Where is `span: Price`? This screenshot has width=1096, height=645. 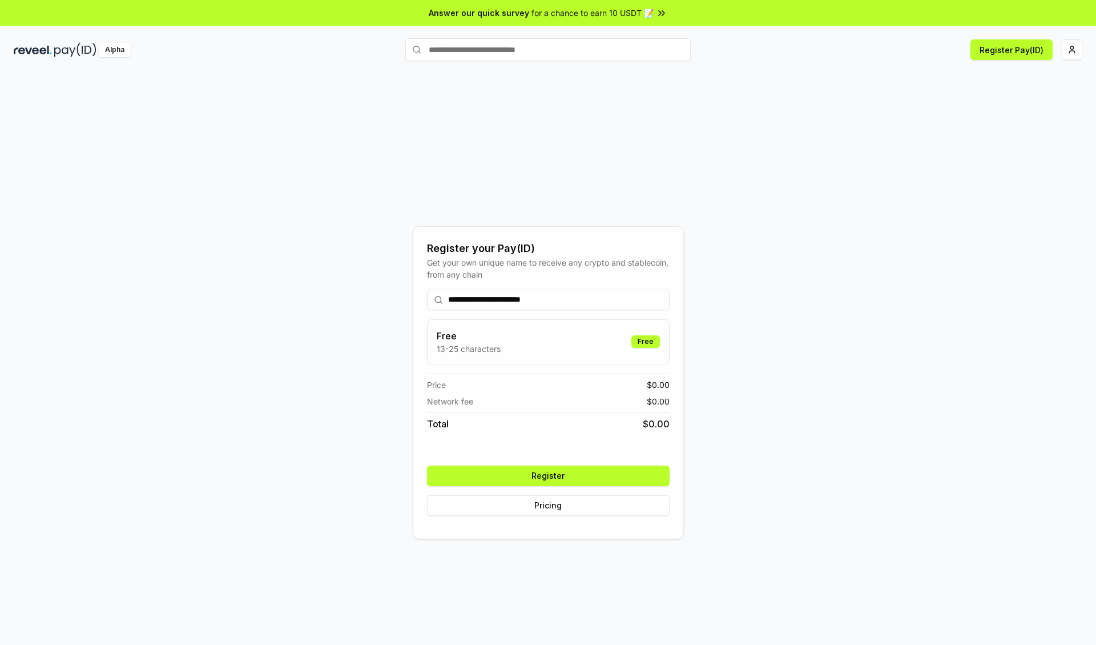
span: Price is located at coordinates (436, 384).